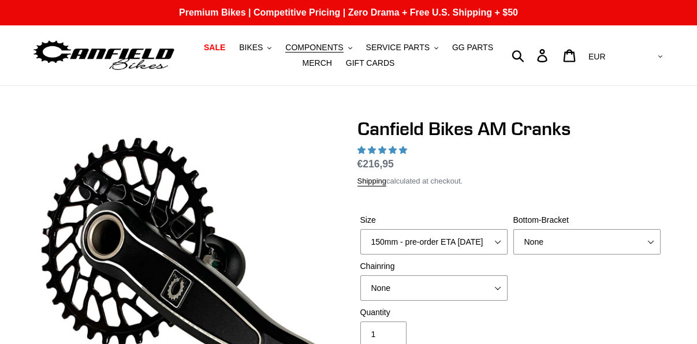  Describe the element at coordinates (314, 47) in the screenshot. I see `span: COMPONENTS` at that location.